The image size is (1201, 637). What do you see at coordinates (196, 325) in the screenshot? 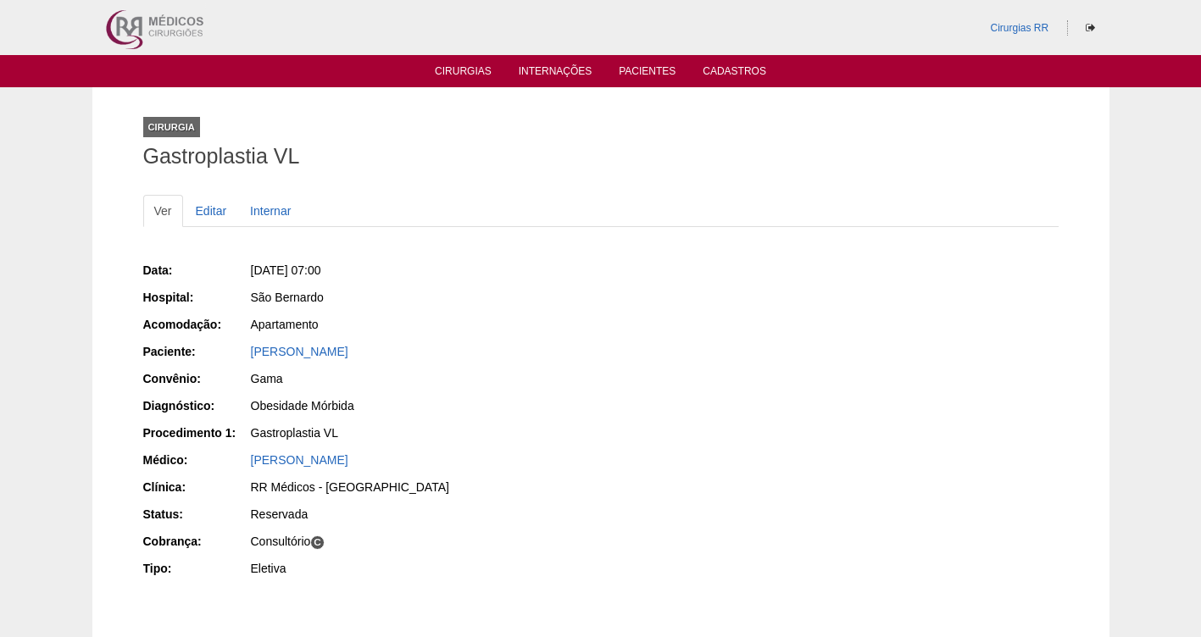
I see `div: Acomodação:` at bounding box center [196, 325].